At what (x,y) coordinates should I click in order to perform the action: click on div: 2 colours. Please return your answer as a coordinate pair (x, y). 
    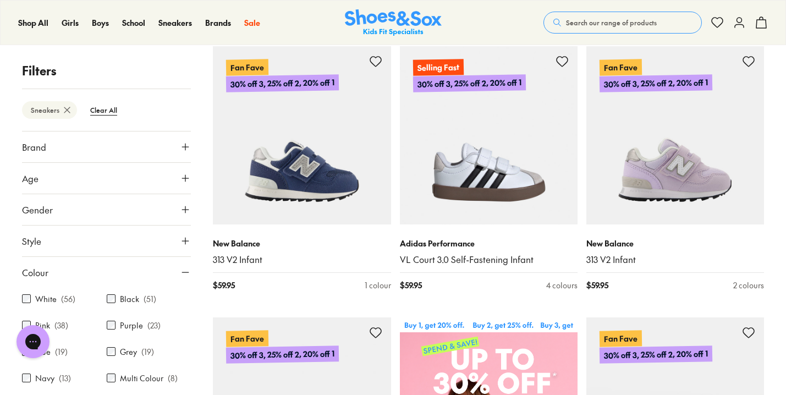
    Looking at the image, I should click on (749, 285).